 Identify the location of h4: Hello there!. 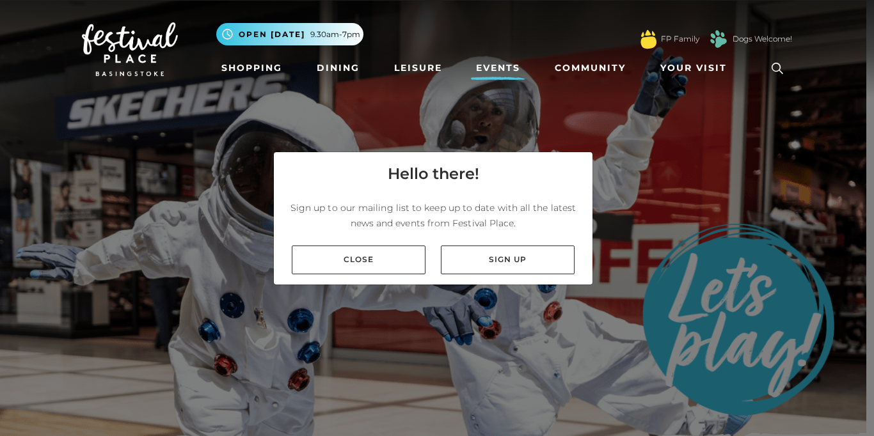
(433, 174).